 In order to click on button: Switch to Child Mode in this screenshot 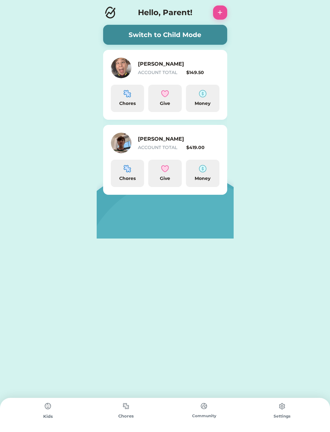, I will do `click(165, 35)`.